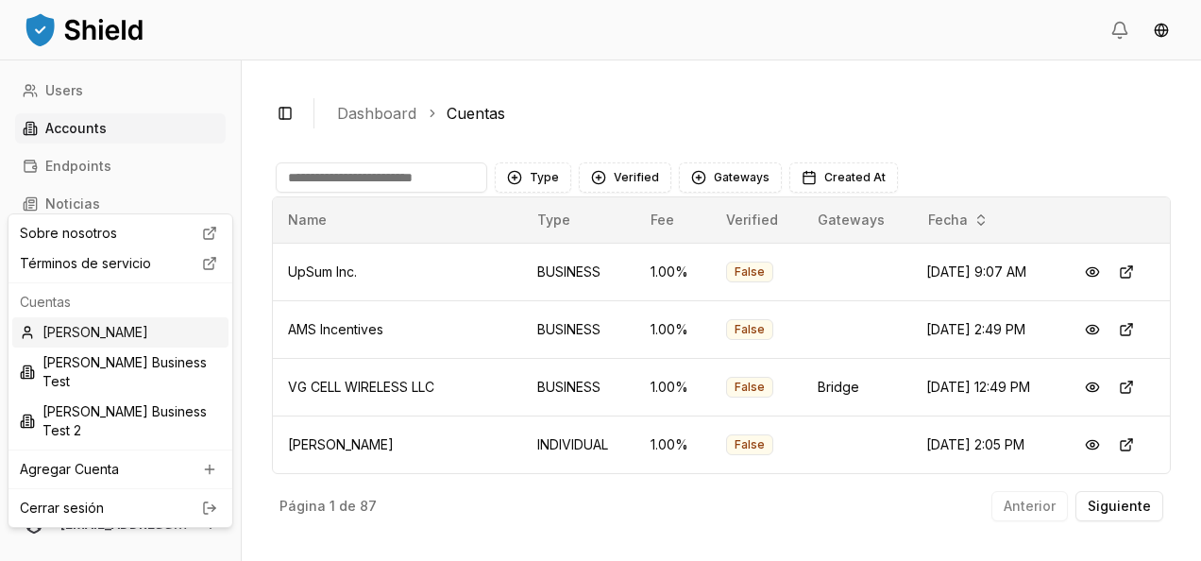 Image resolution: width=1201 pixels, height=561 pixels. What do you see at coordinates (120, 263) in the screenshot?
I see `a: Términos de servicio` at bounding box center [120, 263].